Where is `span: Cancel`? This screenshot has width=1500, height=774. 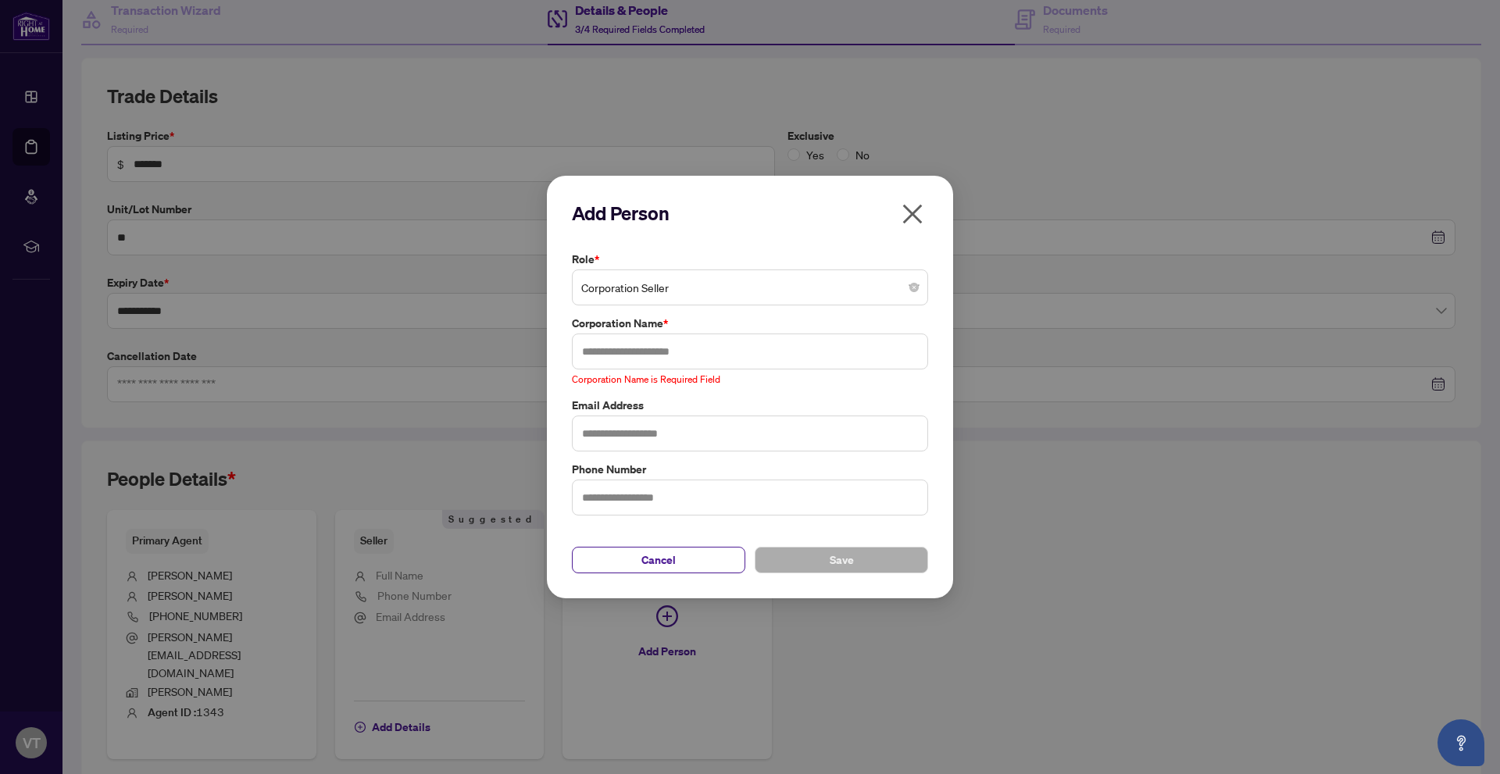 span: Cancel is located at coordinates (659, 560).